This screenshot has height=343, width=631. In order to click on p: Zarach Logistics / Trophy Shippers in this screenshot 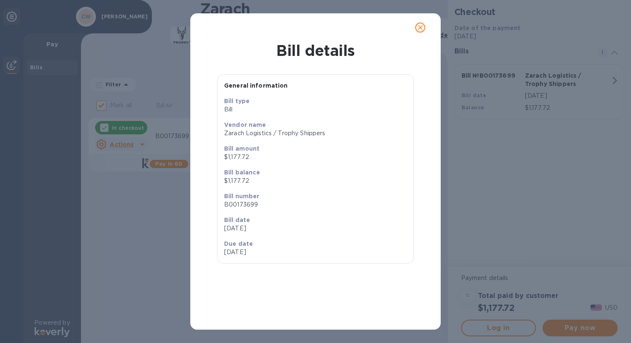, I will do `click(316, 133)`.